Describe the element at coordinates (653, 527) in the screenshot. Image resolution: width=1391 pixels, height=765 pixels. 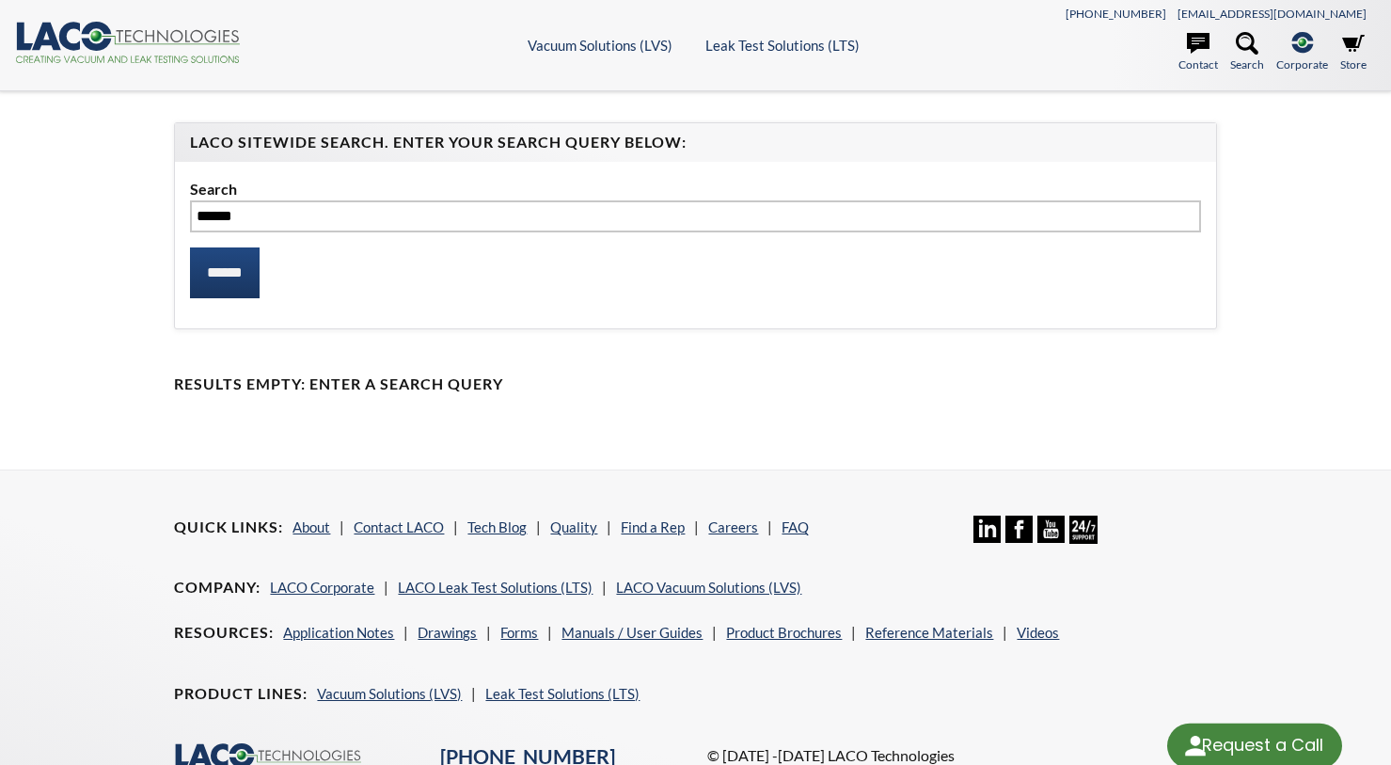
I see `a: Find a Rep` at that location.